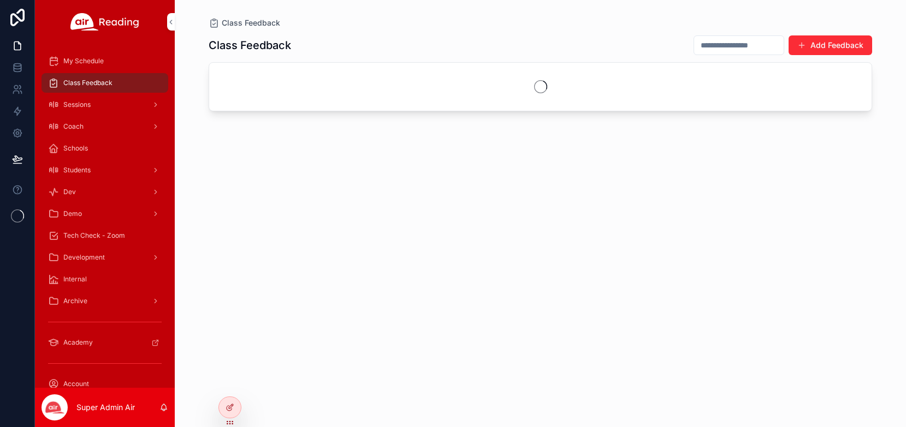 This screenshot has width=906, height=427. What do you see at coordinates (76, 384) in the screenshot?
I see `span: Account` at bounding box center [76, 384].